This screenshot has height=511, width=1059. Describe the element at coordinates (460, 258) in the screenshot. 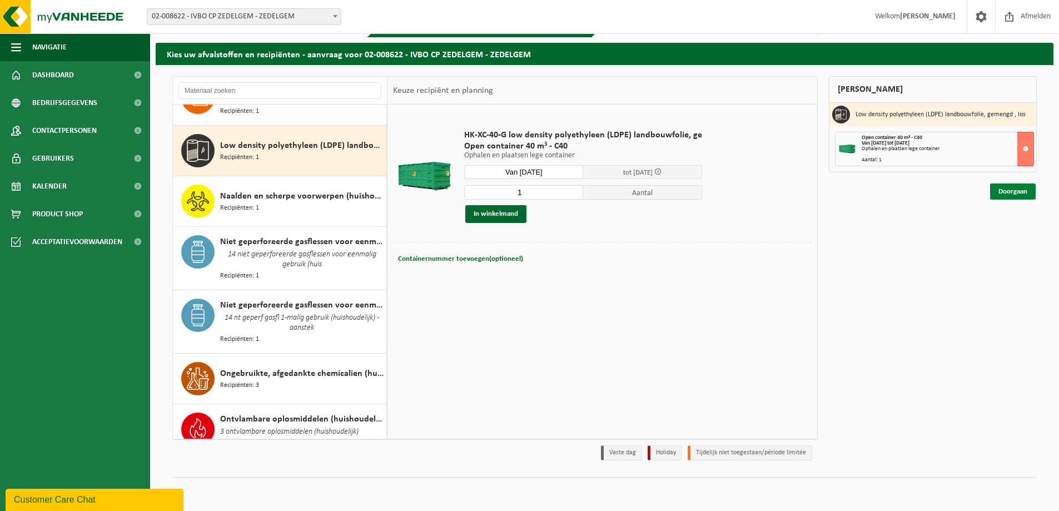

I see `span: Containernummer toevoegen(optioneel)` at that location.